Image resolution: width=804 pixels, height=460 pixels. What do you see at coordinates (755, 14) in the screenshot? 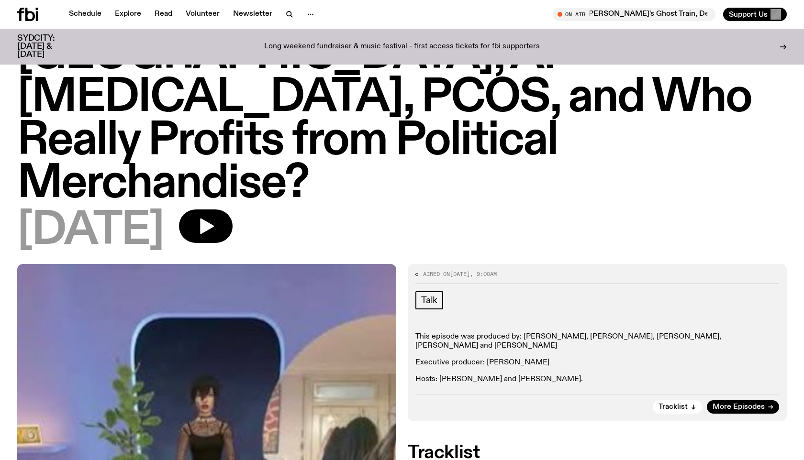
I see `button: Support Us` at bounding box center [755, 14].